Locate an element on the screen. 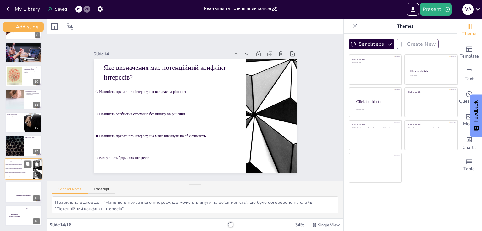 This screenshot has width=482, height=231. button: Create New is located at coordinates (417, 44).